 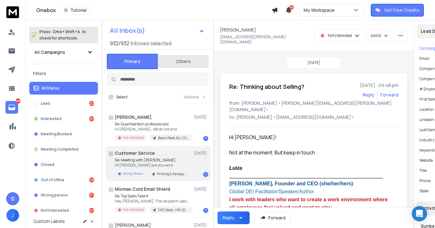 What do you see at coordinates (64, 134) in the screenshot?
I see `button: Meeting Booked` at bounding box center [64, 134].